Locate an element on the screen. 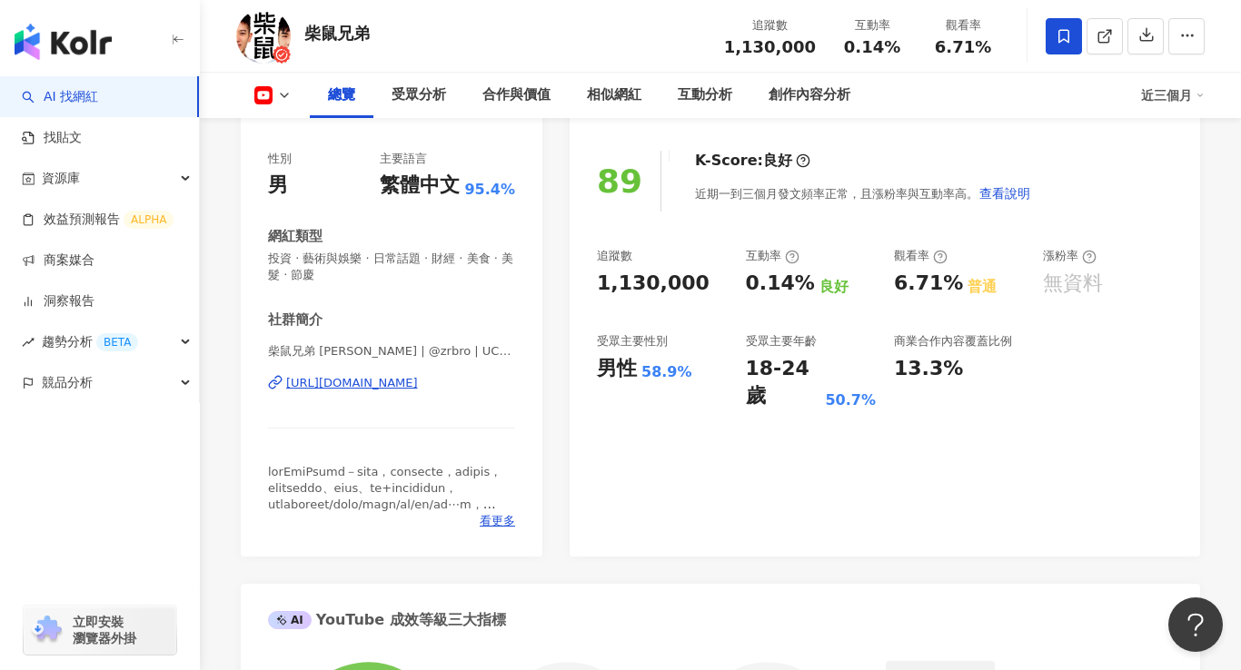  div: 89 is located at coordinates (619, 181).